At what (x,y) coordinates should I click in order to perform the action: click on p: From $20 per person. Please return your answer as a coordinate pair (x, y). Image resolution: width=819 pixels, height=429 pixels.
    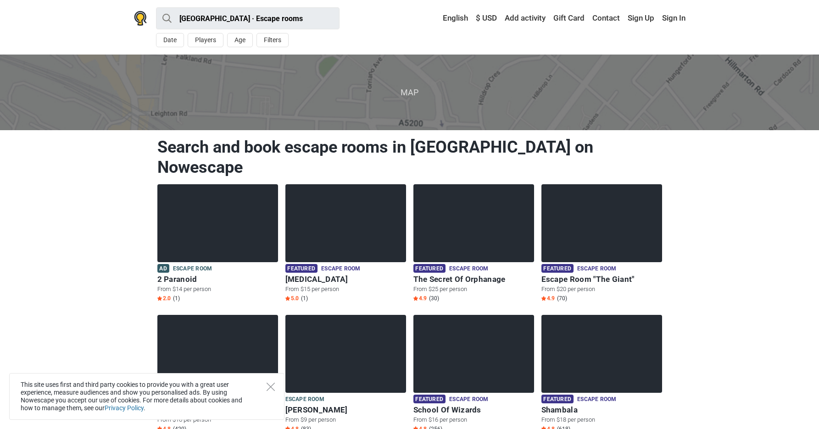
    Looking at the image, I should click on (601, 289).